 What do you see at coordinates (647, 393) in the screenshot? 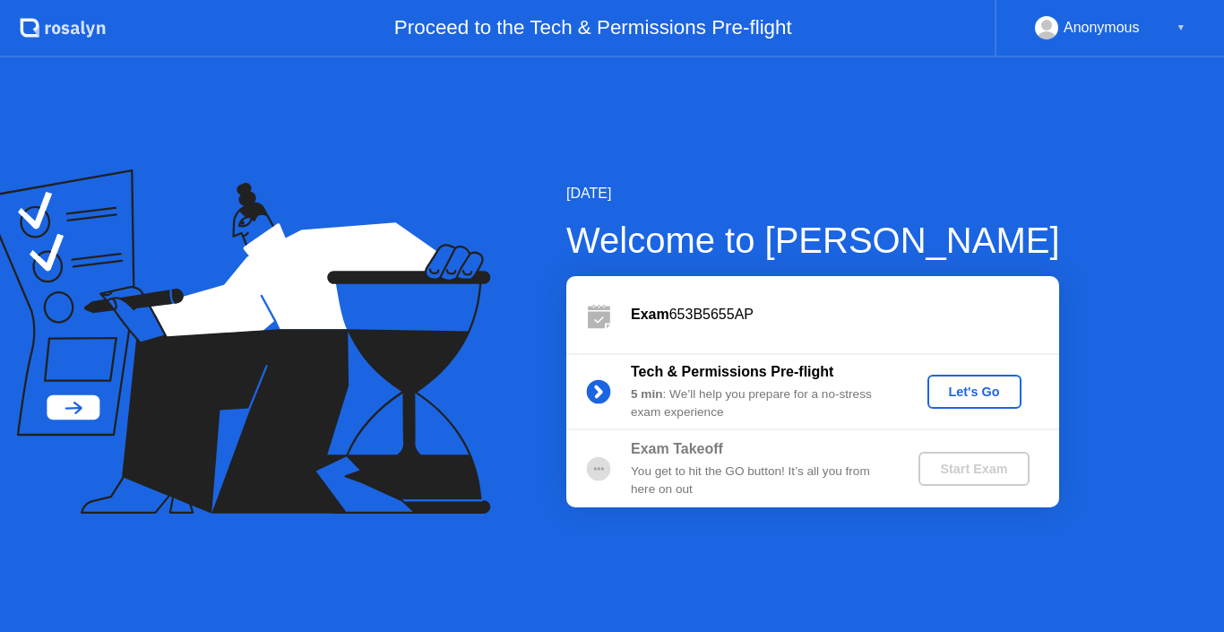
I see `b: 5 min` at bounding box center [647, 393].